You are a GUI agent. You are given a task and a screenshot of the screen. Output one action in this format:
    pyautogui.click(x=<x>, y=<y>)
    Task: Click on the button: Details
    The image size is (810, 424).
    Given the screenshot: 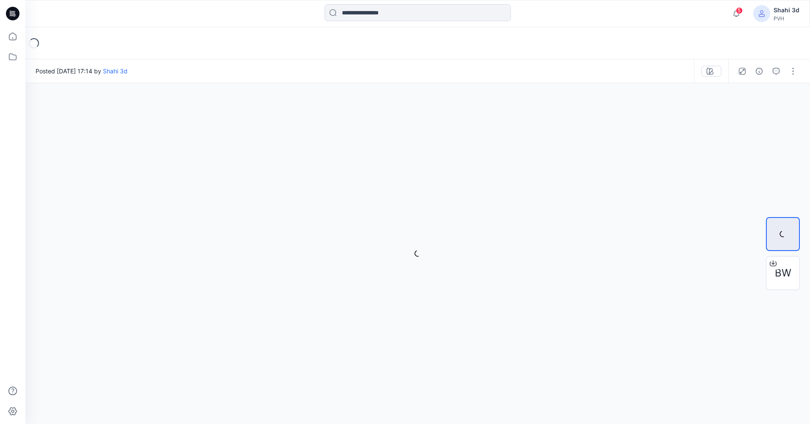 What is the action you would take?
    pyautogui.click(x=759, y=71)
    